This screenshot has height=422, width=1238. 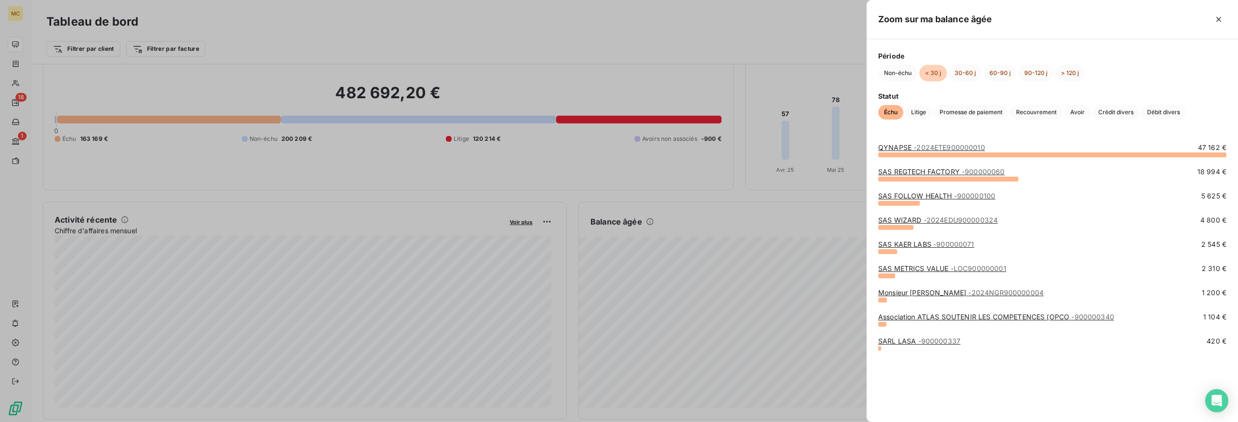 What do you see at coordinates (1214, 268) in the screenshot?
I see `span: 2 310 €` at bounding box center [1214, 268].